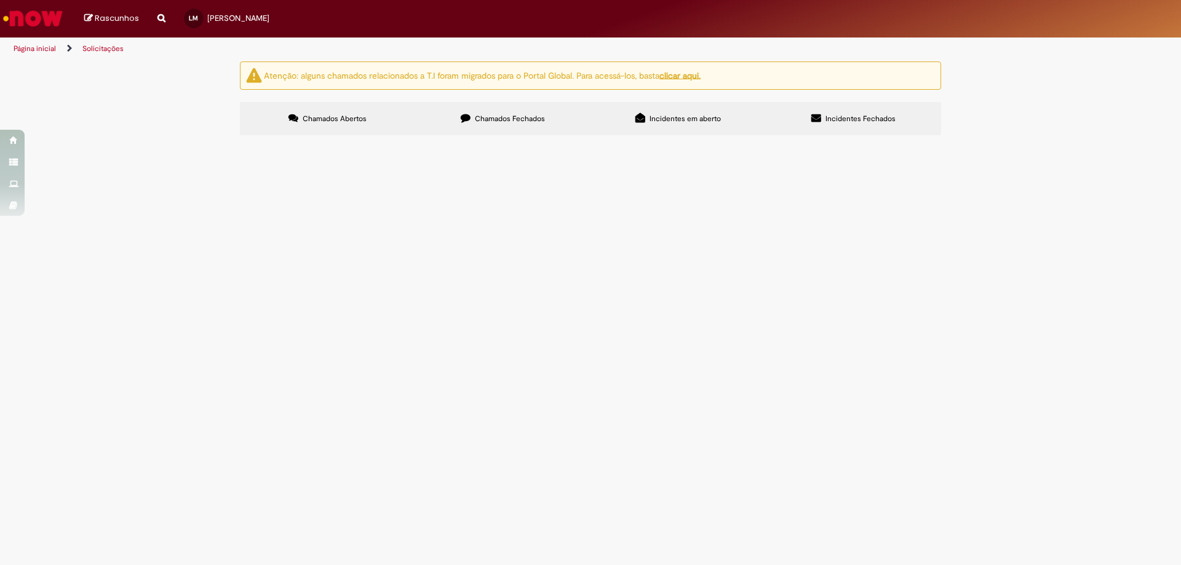  What do you see at coordinates (860, 119) in the screenshot?
I see `span: Incidentes Fechados` at bounding box center [860, 119].